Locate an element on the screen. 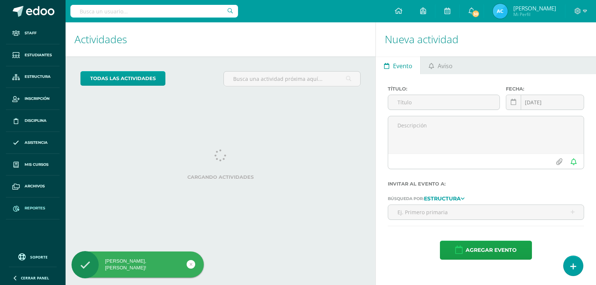  span: Agregar evento is located at coordinates (491, 250).